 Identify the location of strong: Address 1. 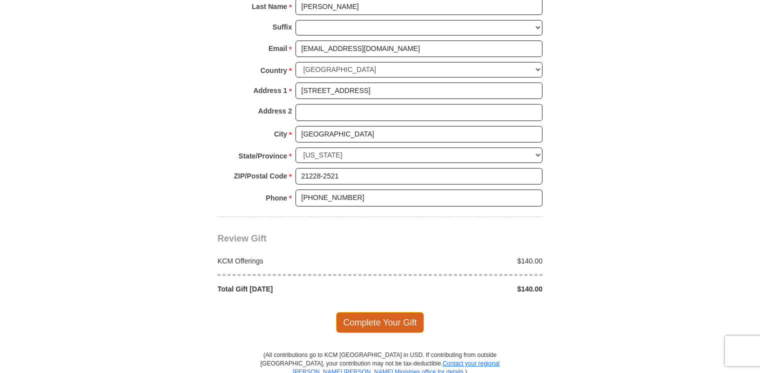
(270, 90).